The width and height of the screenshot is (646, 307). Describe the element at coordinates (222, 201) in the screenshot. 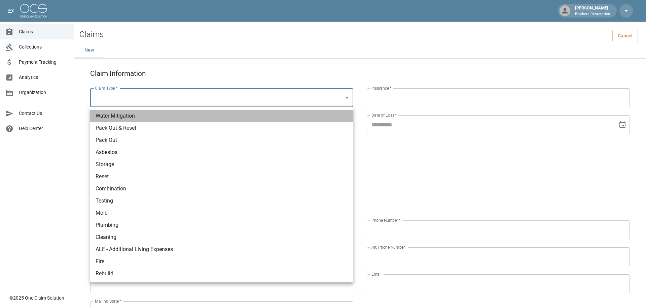

I see `li: Testing` at that location.